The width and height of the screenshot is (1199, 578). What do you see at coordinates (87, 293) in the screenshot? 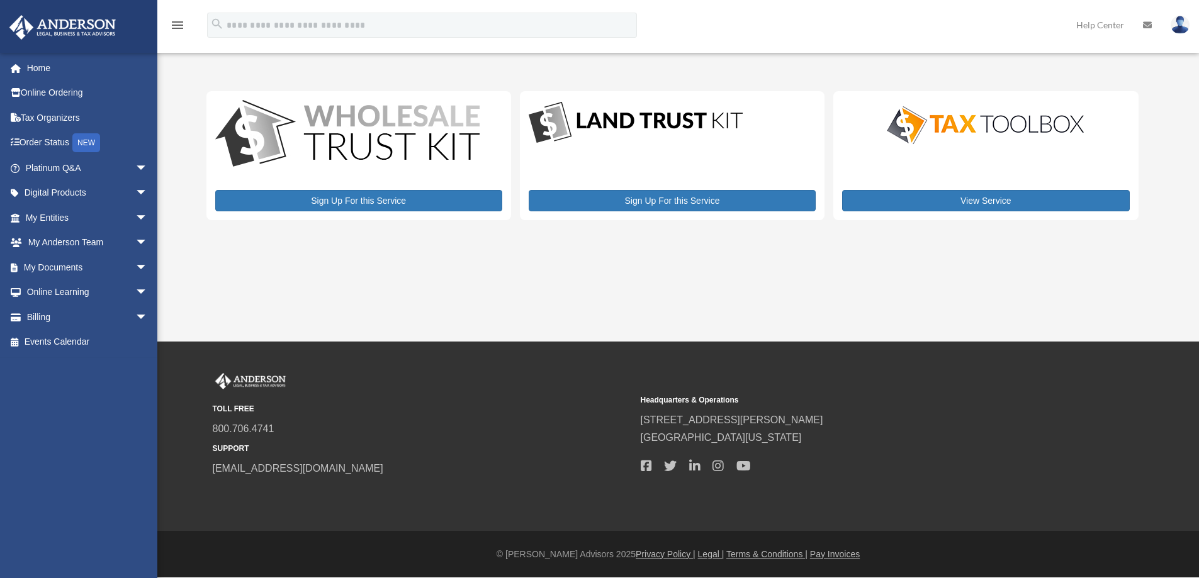
I see `a: Online Learningarrow_drop_down` at bounding box center [87, 293].